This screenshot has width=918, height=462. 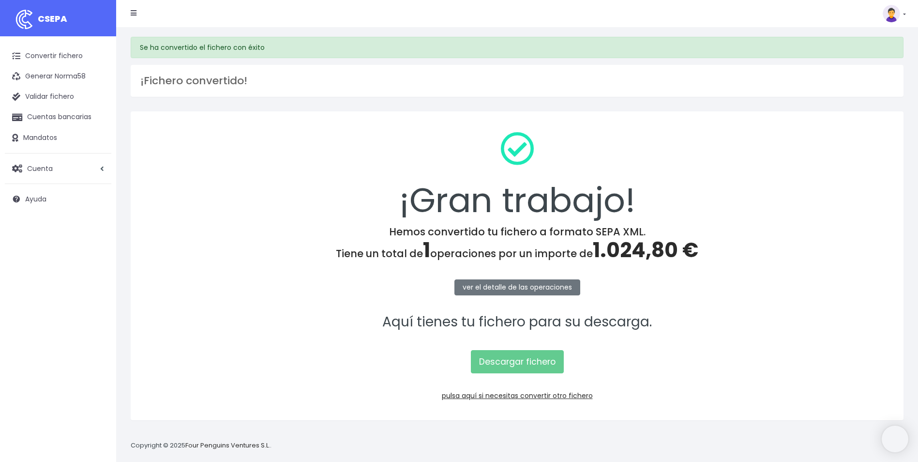 What do you see at coordinates (40, 168) in the screenshot?
I see `span: Cuenta` at bounding box center [40, 168].